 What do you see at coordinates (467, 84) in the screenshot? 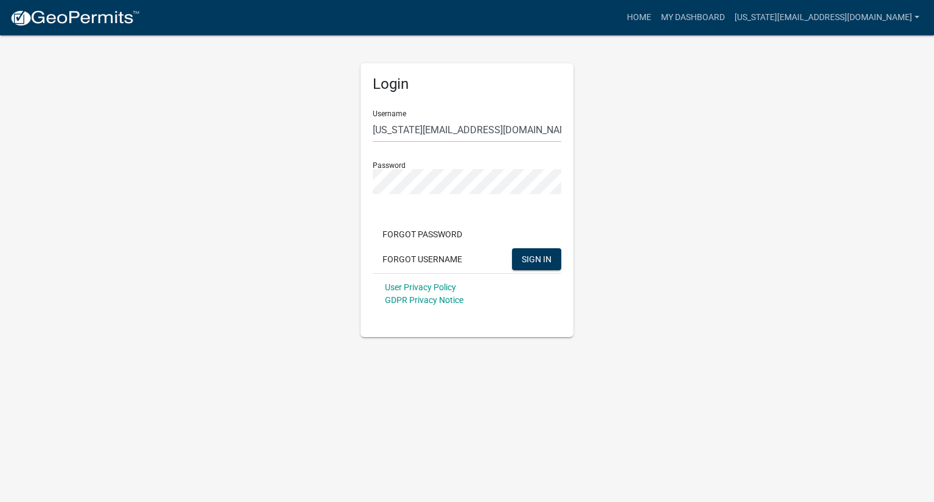
I see `h5: Login` at bounding box center [467, 84].